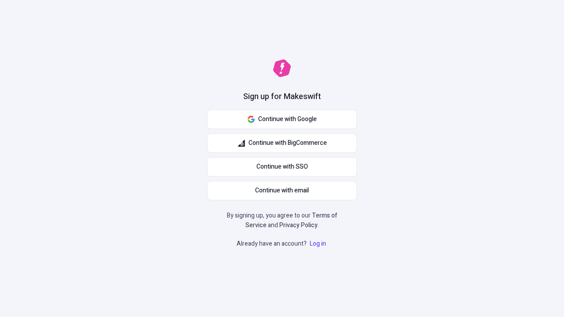 This screenshot has height=317, width=564. What do you see at coordinates (282, 191) in the screenshot?
I see `button: Continue with email` at bounding box center [282, 191].